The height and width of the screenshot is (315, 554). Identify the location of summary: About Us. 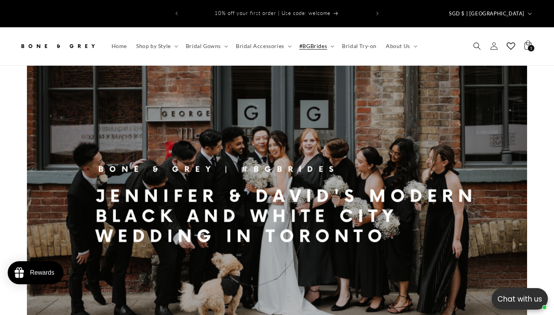
(401, 46).